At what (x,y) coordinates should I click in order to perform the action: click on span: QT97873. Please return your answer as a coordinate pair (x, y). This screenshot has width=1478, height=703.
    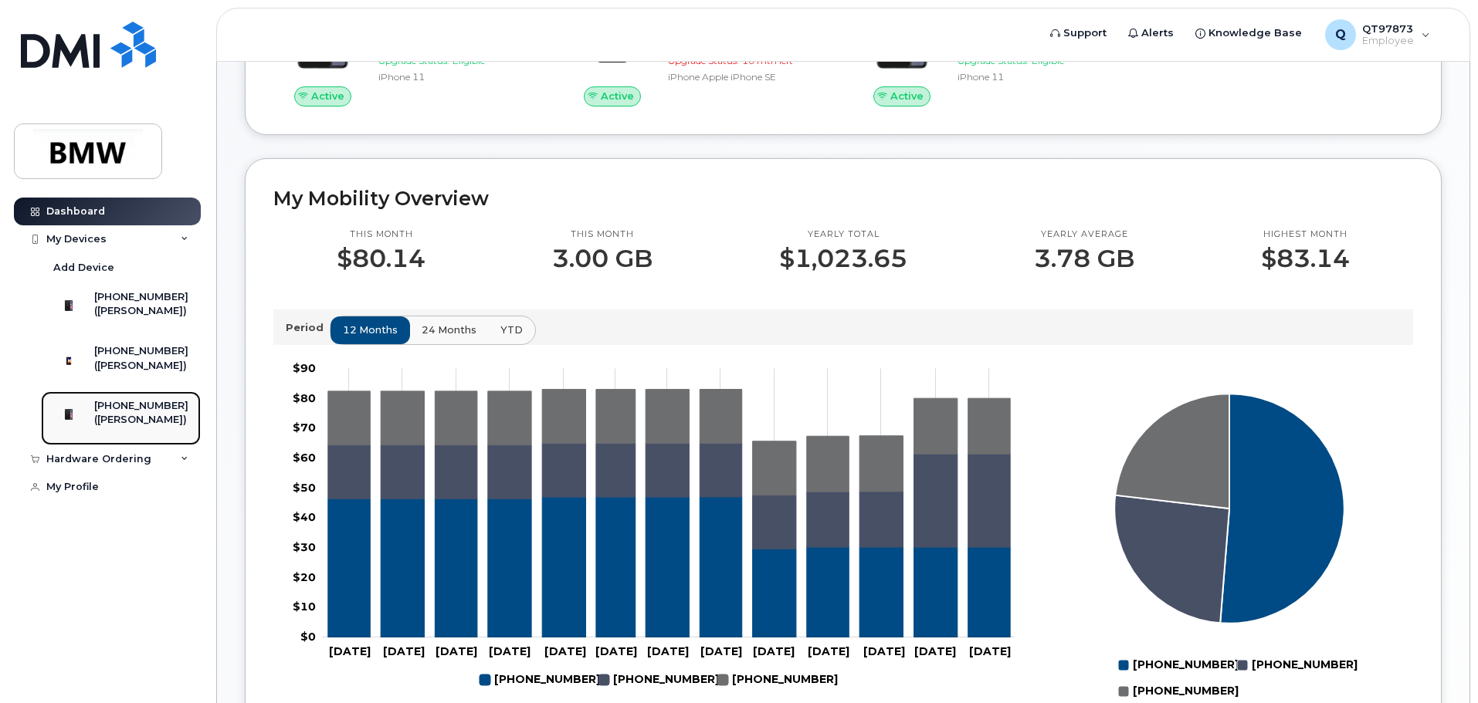
    Looking at the image, I should click on (1387, 29).